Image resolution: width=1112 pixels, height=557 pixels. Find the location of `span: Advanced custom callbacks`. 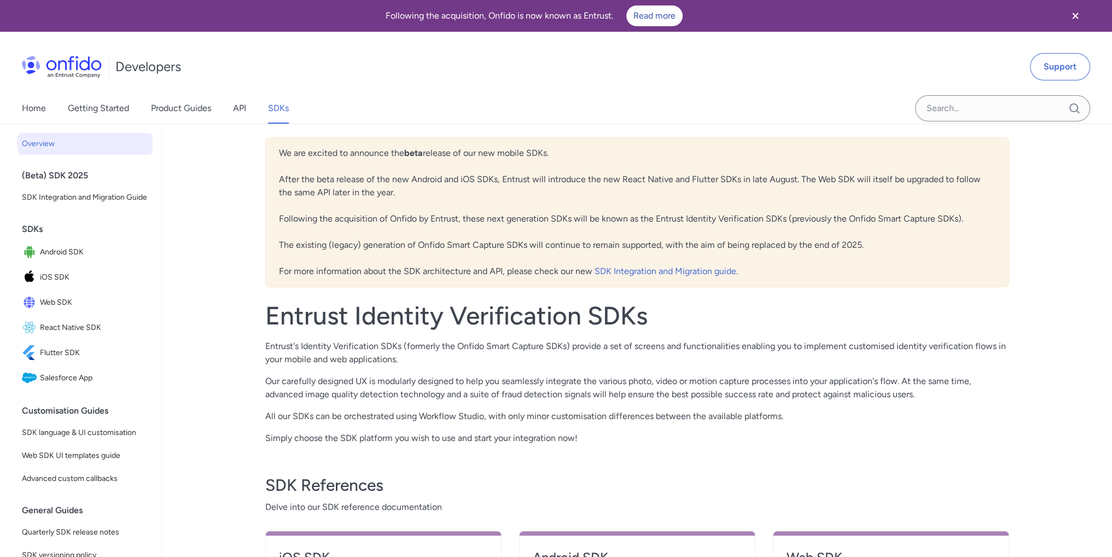

span: Advanced custom callbacks is located at coordinates (85, 479).